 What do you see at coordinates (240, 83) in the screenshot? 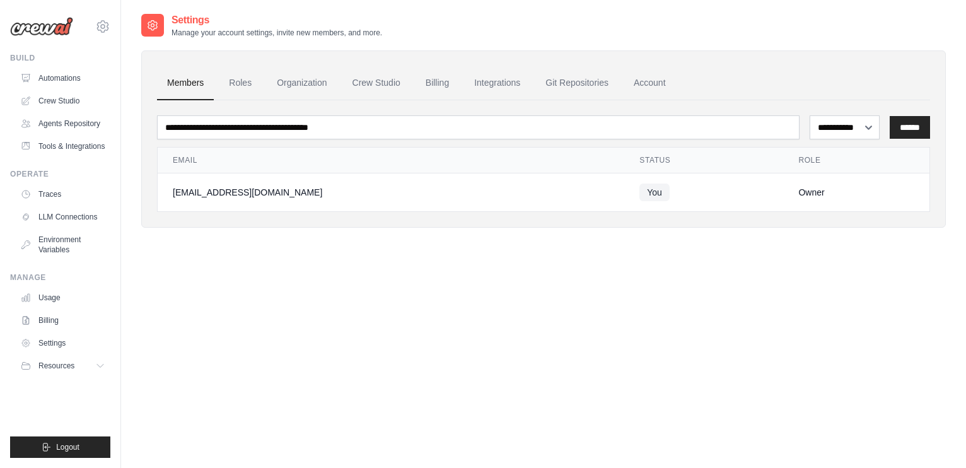
I see `a: Roles` at bounding box center [240, 83].